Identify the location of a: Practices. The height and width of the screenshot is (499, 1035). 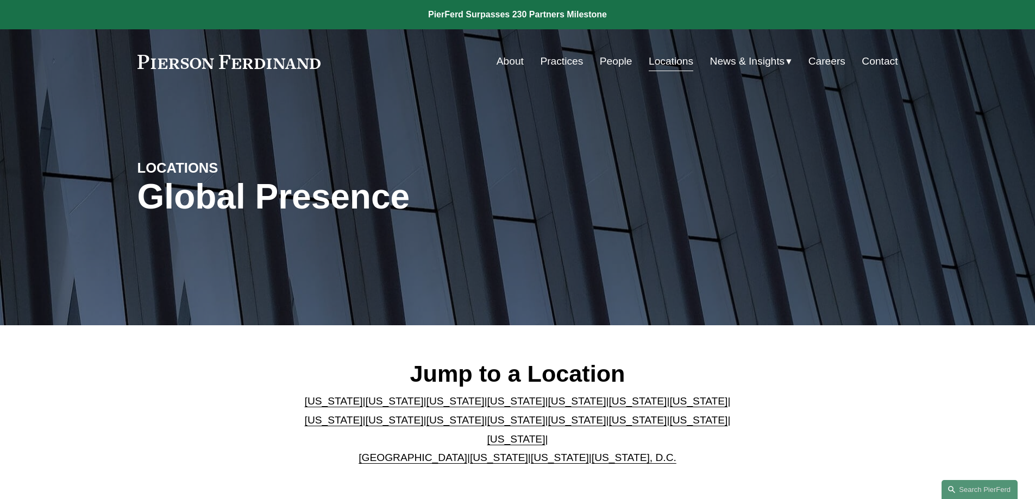
(561, 61).